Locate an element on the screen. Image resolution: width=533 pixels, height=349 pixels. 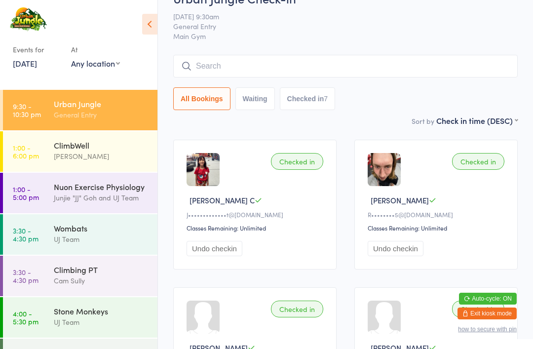
div: Stone Monkeys is located at coordinates (101, 311).